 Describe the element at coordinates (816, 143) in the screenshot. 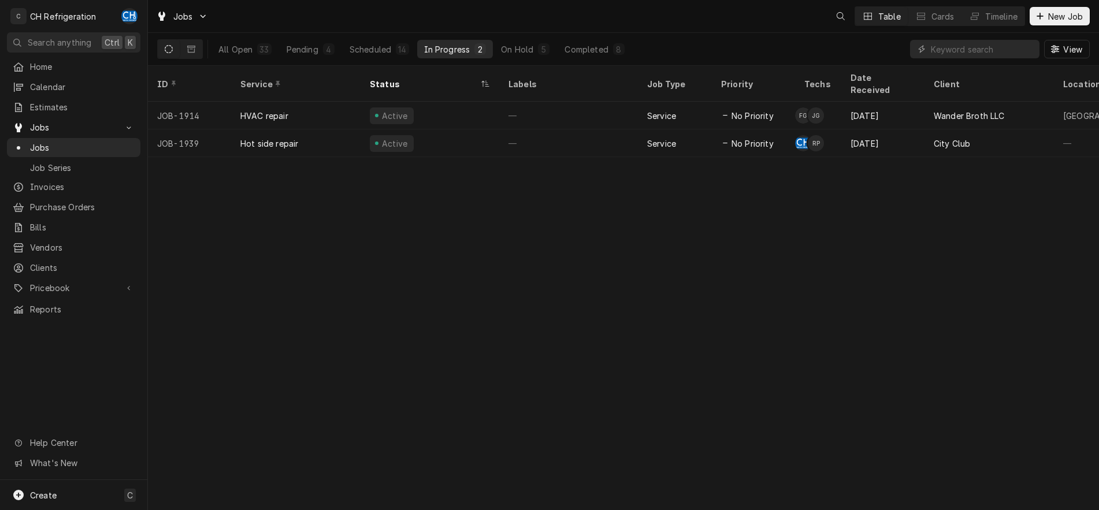

I see `div: Ruben Perez's Avatar` at that location.